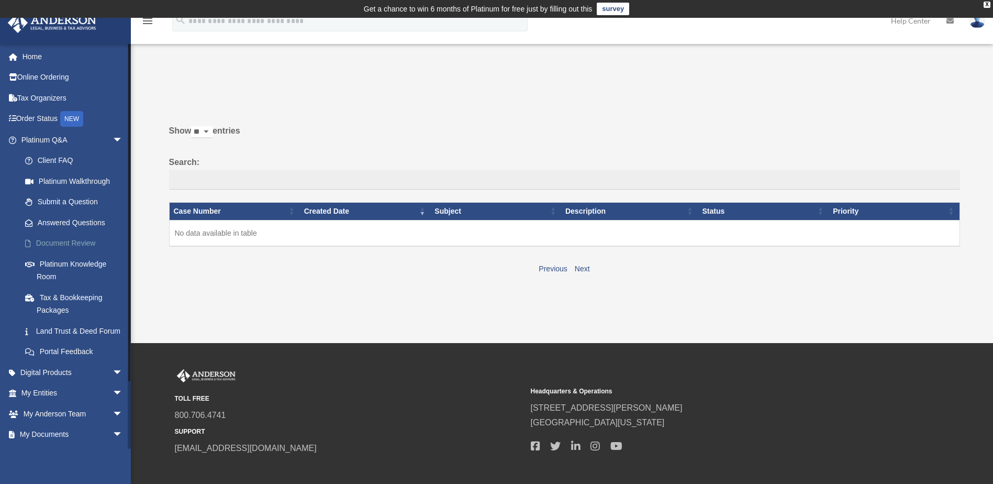 This screenshot has width=993, height=484. Describe the element at coordinates (894, 211) in the screenshot. I see `th: Priority: activate to sort column ascending` at that location.